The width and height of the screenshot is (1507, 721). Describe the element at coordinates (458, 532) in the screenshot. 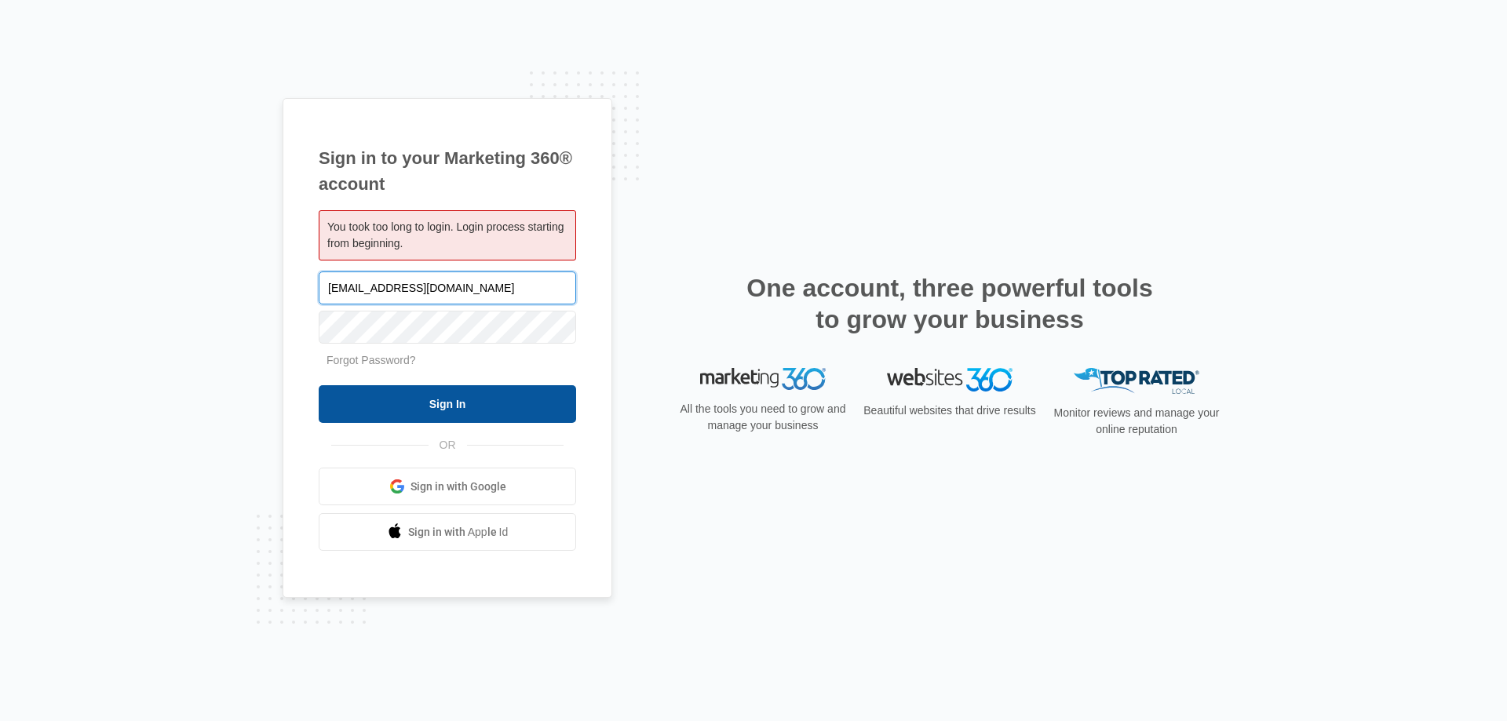

I see `span: Sign in with Apple Id` at that location.